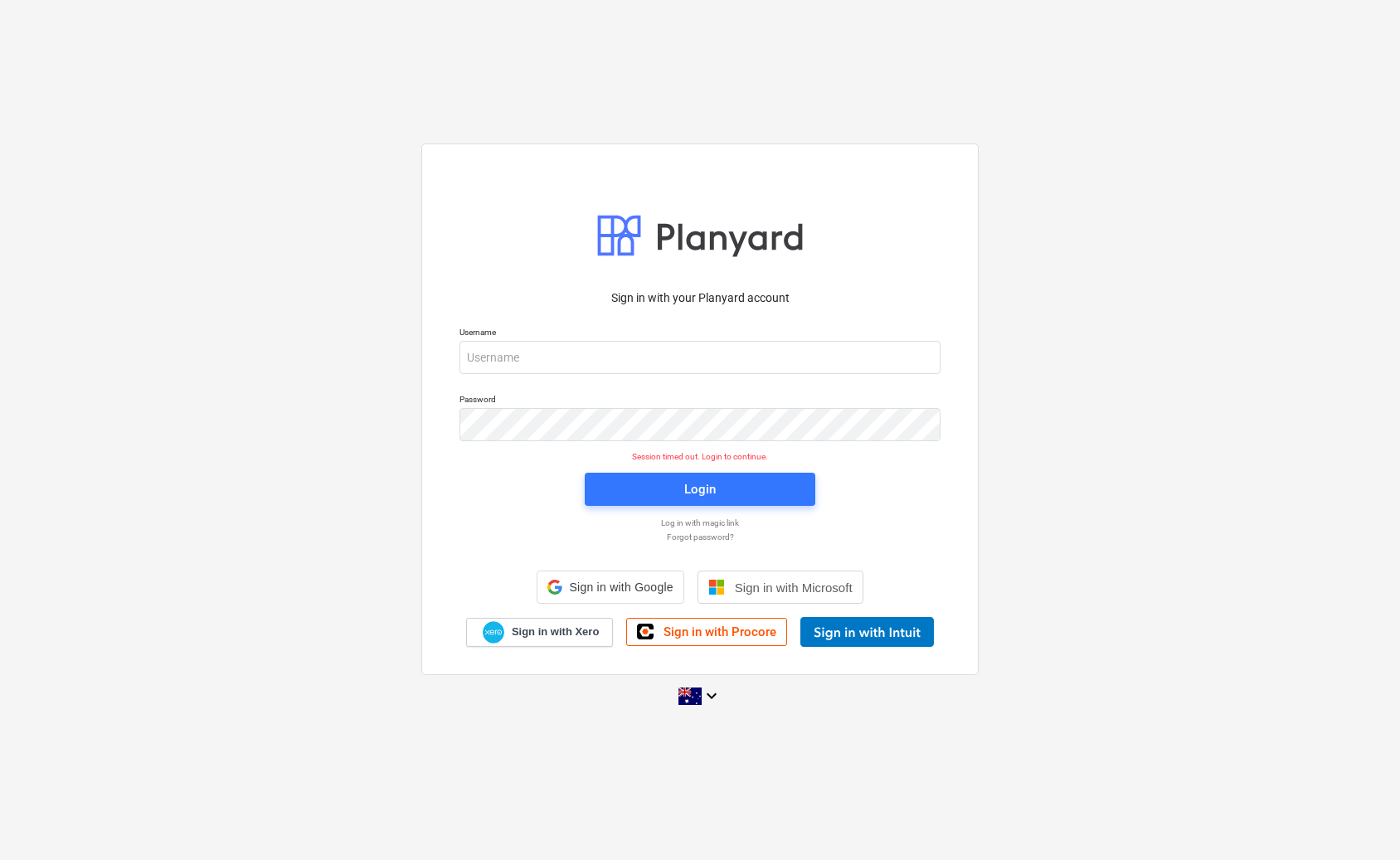 The width and height of the screenshot is (1400, 860). Describe the element at coordinates (700, 522) in the screenshot. I see `a: Log in with magic link` at that location.